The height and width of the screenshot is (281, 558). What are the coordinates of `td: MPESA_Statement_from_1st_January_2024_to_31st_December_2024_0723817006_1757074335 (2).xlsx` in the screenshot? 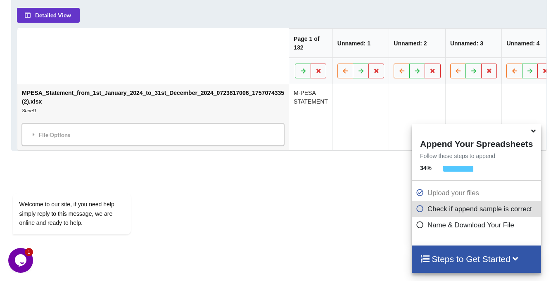 It's located at (153, 117).